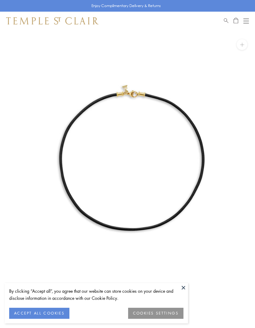  What do you see at coordinates (96, 294) in the screenshot?
I see `div: By clicking “Accept all”, you agree that our website can store cookies on your device and disclos...` at bounding box center [96, 294].